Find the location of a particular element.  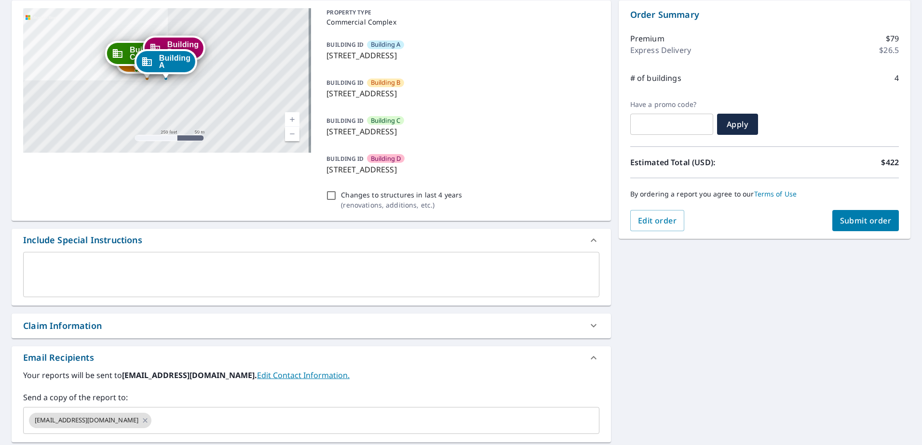

p: $26.5 is located at coordinates (889, 50).